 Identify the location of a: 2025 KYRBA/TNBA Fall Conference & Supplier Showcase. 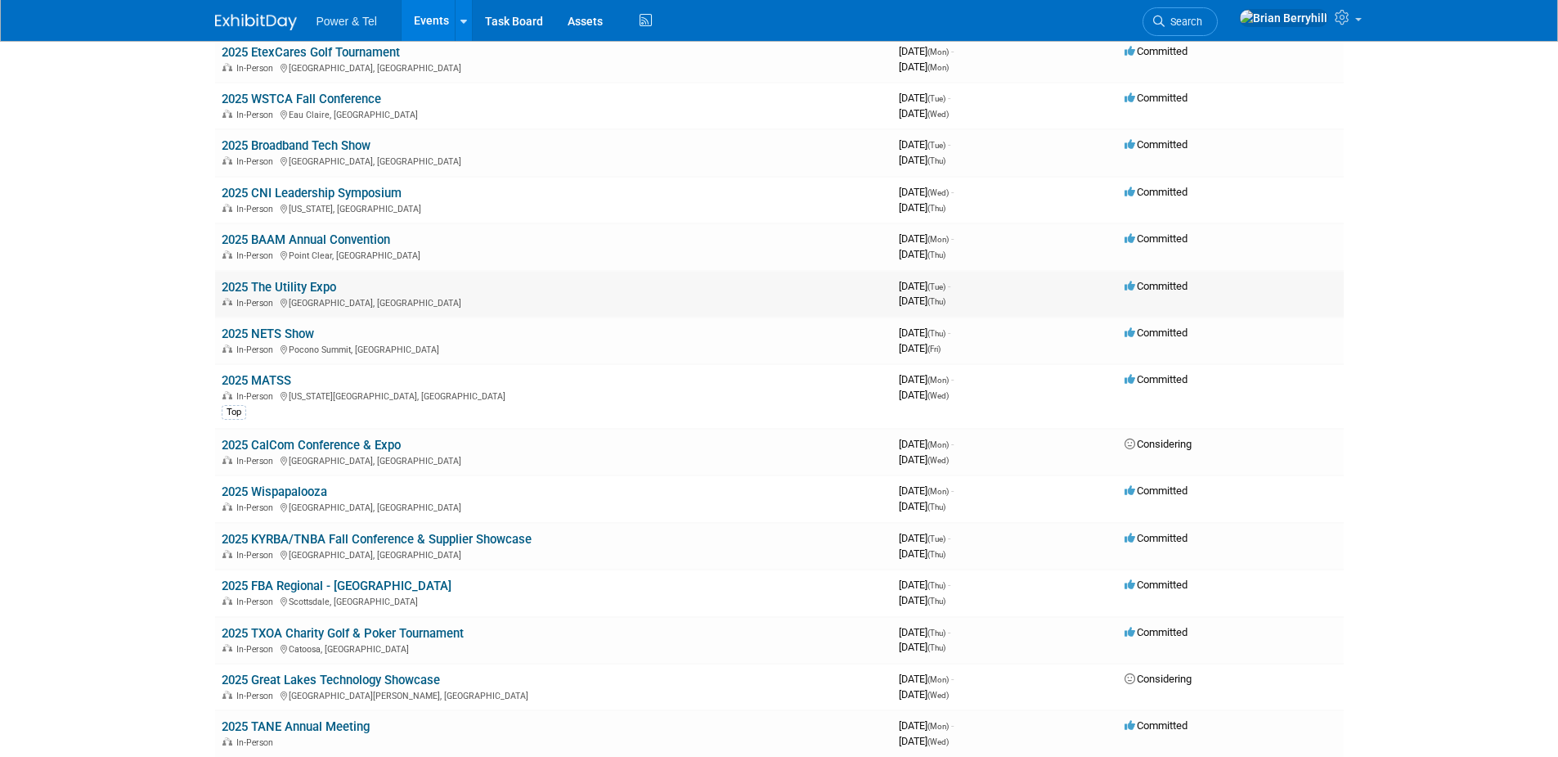
(376, 539).